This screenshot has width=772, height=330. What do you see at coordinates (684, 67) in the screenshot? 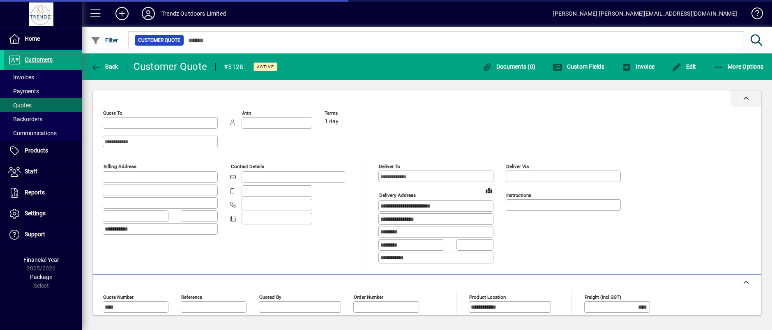
I see `button: Edit` at bounding box center [684, 67].